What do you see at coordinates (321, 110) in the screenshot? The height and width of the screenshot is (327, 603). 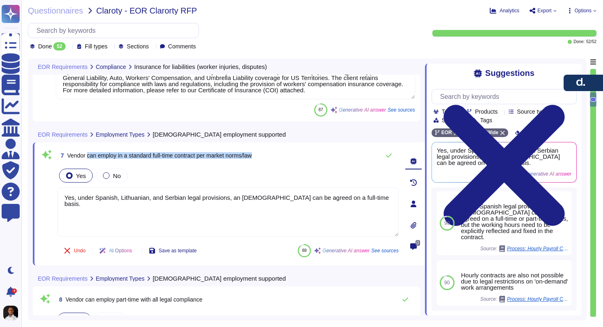 I see `span: 87` at bounding box center [321, 110].